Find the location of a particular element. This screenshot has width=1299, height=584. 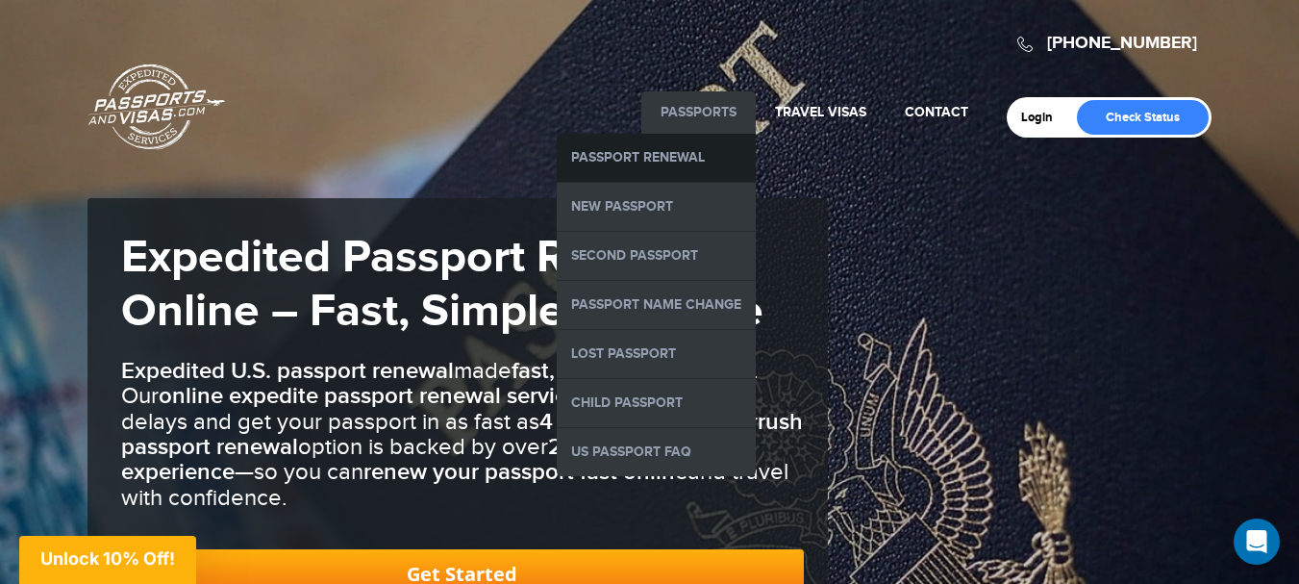

a: Login is located at coordinates (1043, 117).